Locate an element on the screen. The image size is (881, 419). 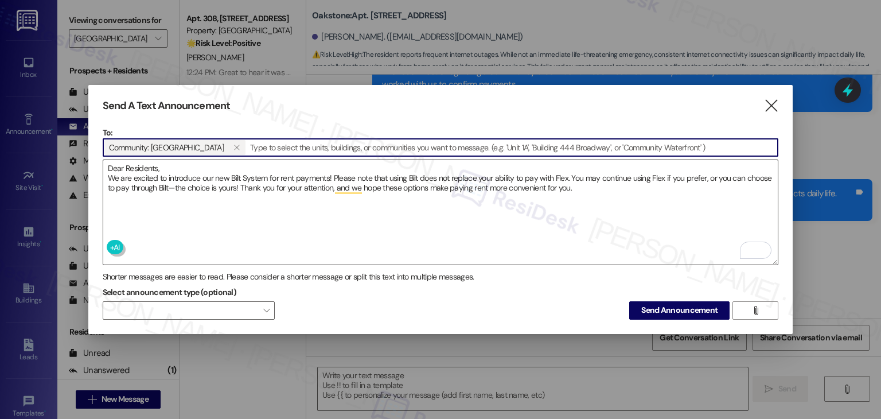
h3: Send A Text Announcement is located at coordinates (166, 106).